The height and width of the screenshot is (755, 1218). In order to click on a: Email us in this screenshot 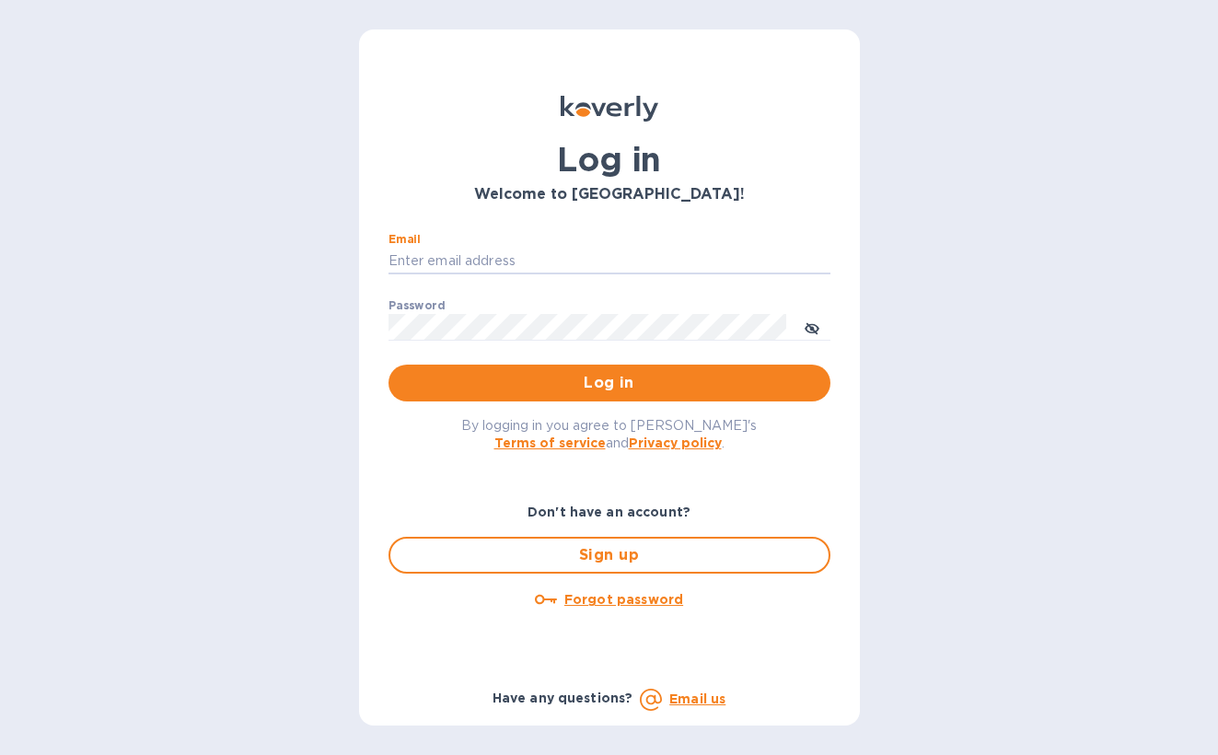, I will do `click(697, 699)`.